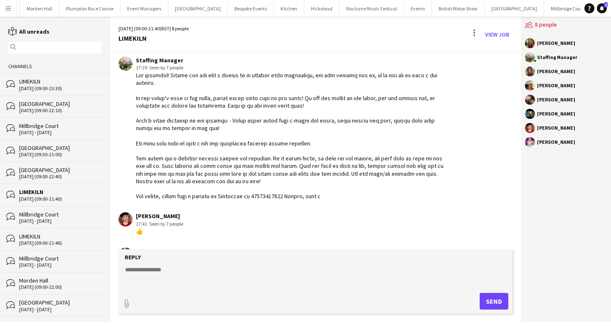 The width and height of the screenshot is (611, 327). What do you see at coordinates (39, 8) in the screenshot?
I see `button: Morden Hall` at bounding box center [39, 8].